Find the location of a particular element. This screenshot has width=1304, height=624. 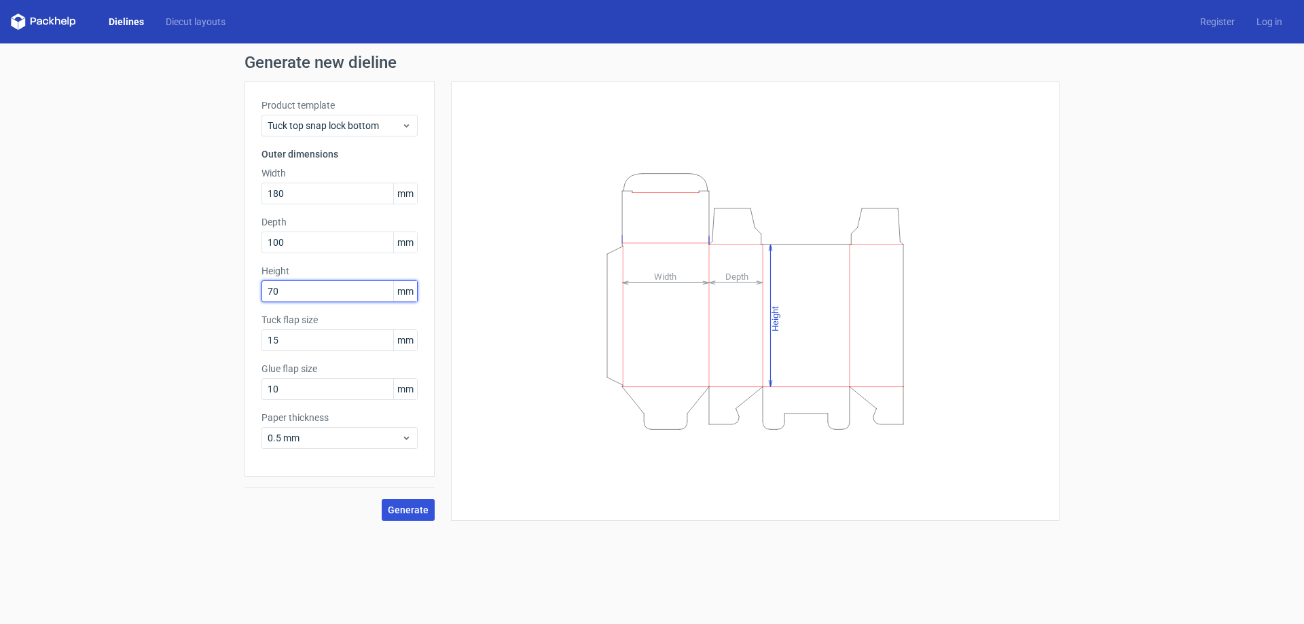

tspan: Height is located at coordinates (775, 318).